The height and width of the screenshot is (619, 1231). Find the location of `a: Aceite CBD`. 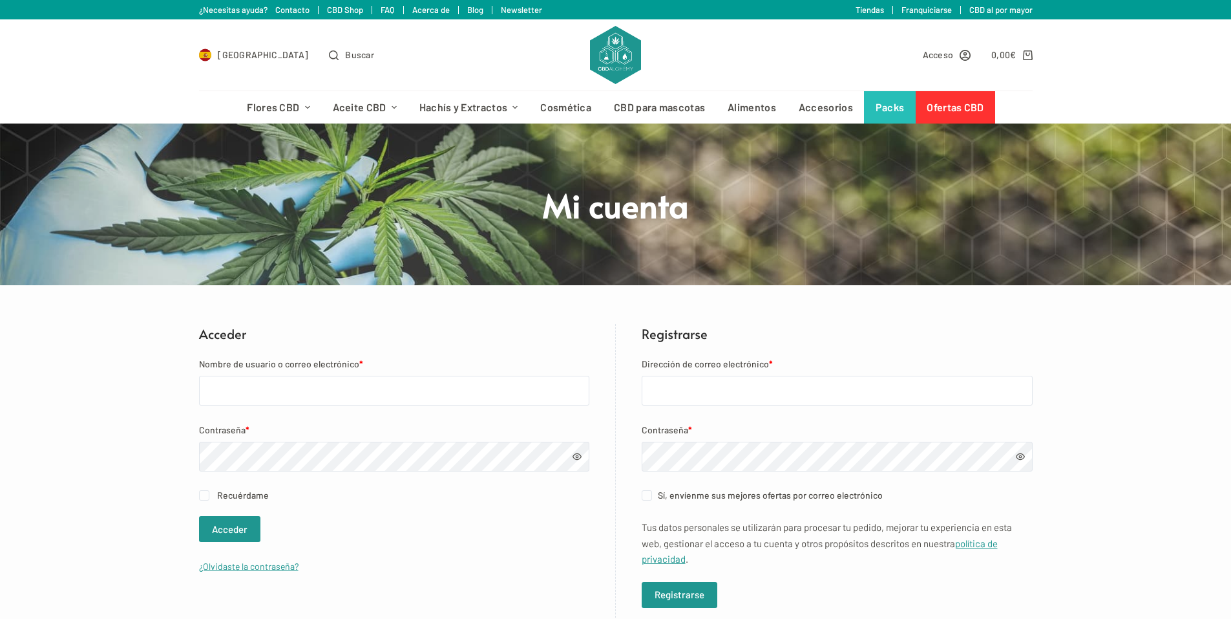

a: Aceite CBD is located at coordinates (365, 107).